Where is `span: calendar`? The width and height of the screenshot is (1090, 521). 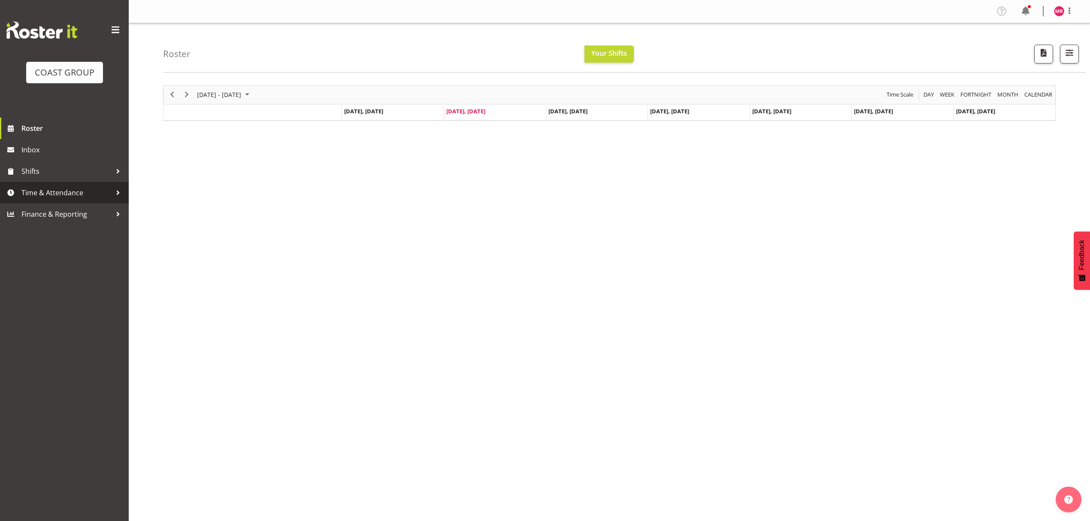
span: calendar is located at coordinates (1038, 94).